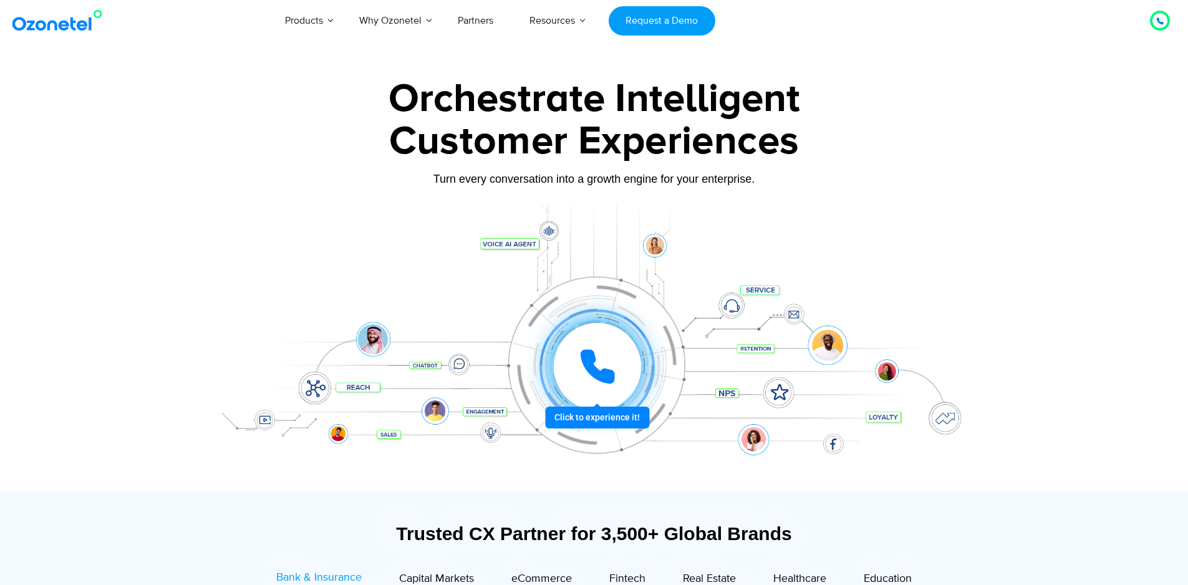  Describe the element at coordinates (594, 533) in the screenshot. I see `div: Trusted CX Partner for 3,500+ Global Brands` at that location.